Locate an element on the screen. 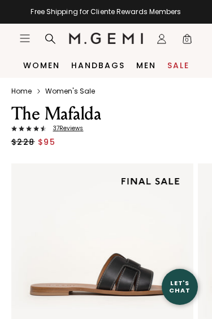  div: Let's Chat is located at coordinates (179, 287).